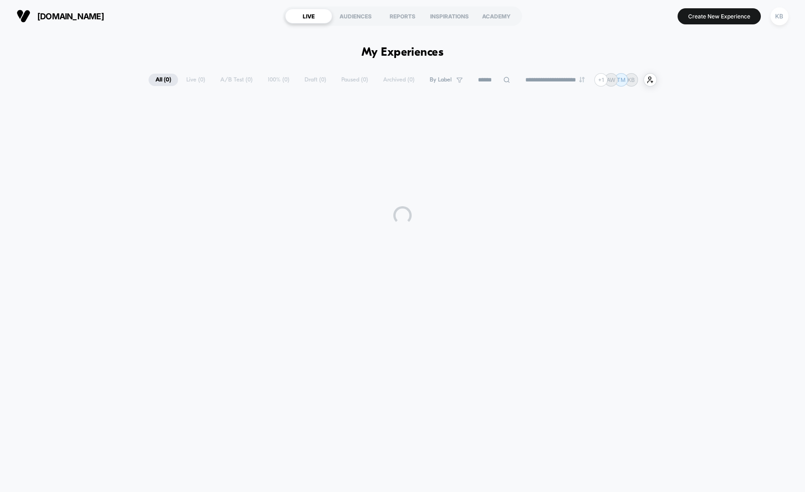 This screenshot has width=805, height=492. What do you see at coordinates (779, 16) in the screenshot?
I see `button: KB` at bounding box center [779, 16].